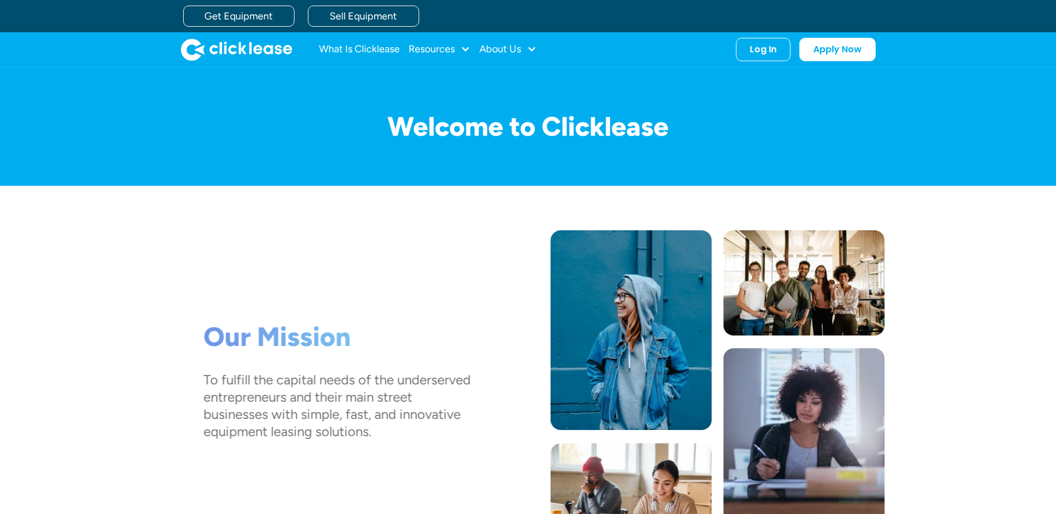 This screenshot has height=514, width=1056. What do you see at coordinates (337, 405) in the screenshot?
I see `div: To fulfill the capital needs of the underserved entrepreneurs and their main street businesses wi...` at bounding box center [337, 405].